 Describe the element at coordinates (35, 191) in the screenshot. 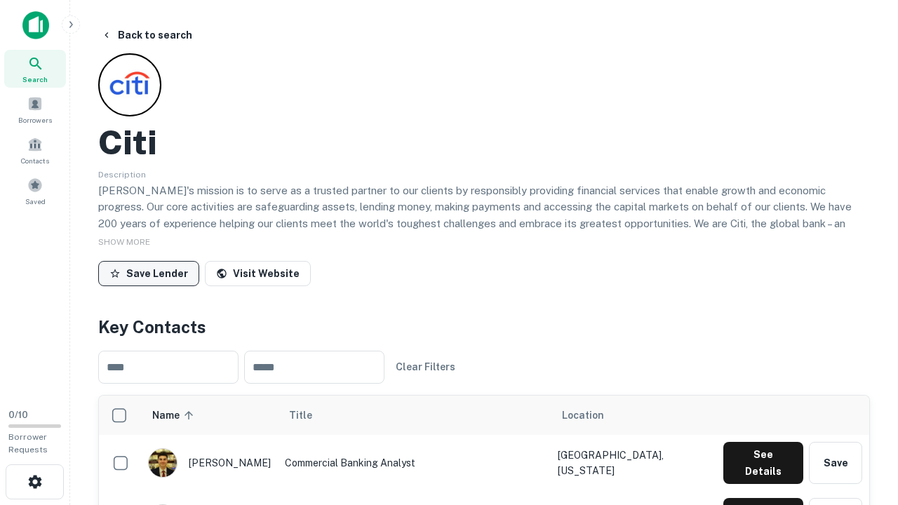

I see `div: Saved` at that location.